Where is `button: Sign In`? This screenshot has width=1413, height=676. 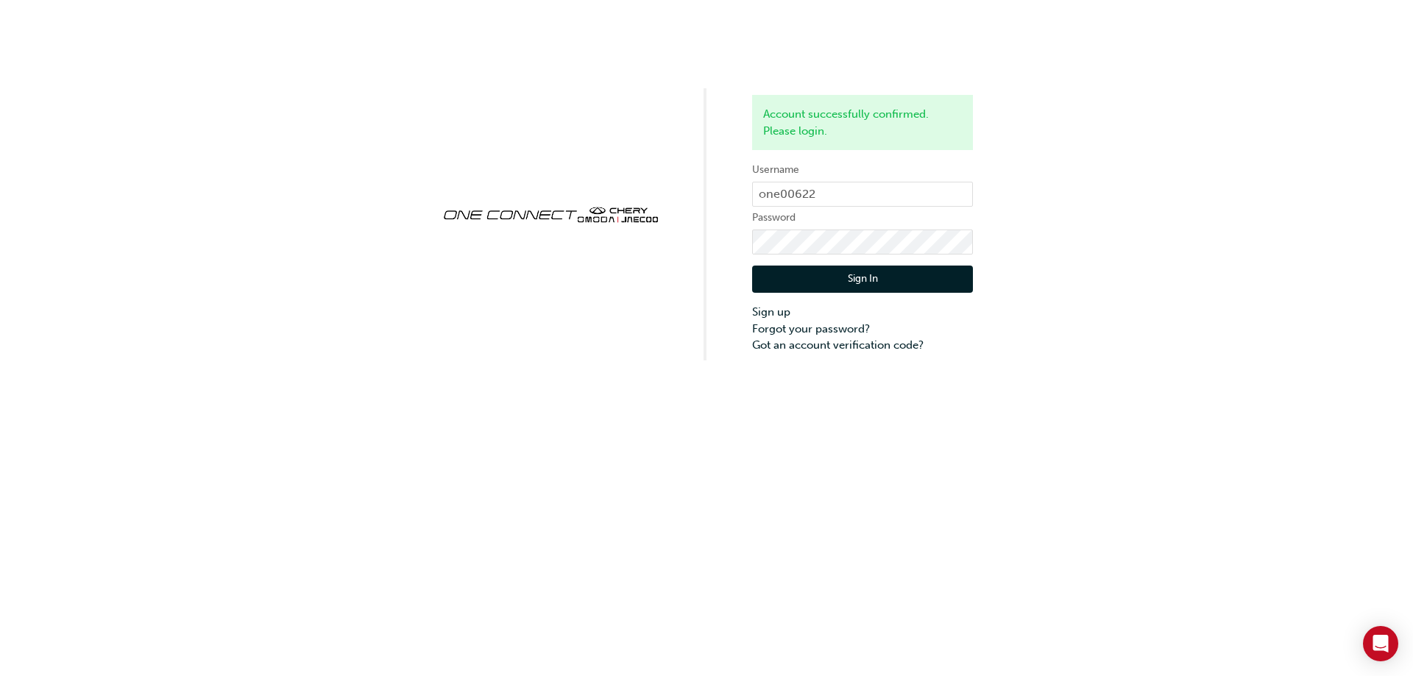 button: Sign In is located at coordinates (863, 280).